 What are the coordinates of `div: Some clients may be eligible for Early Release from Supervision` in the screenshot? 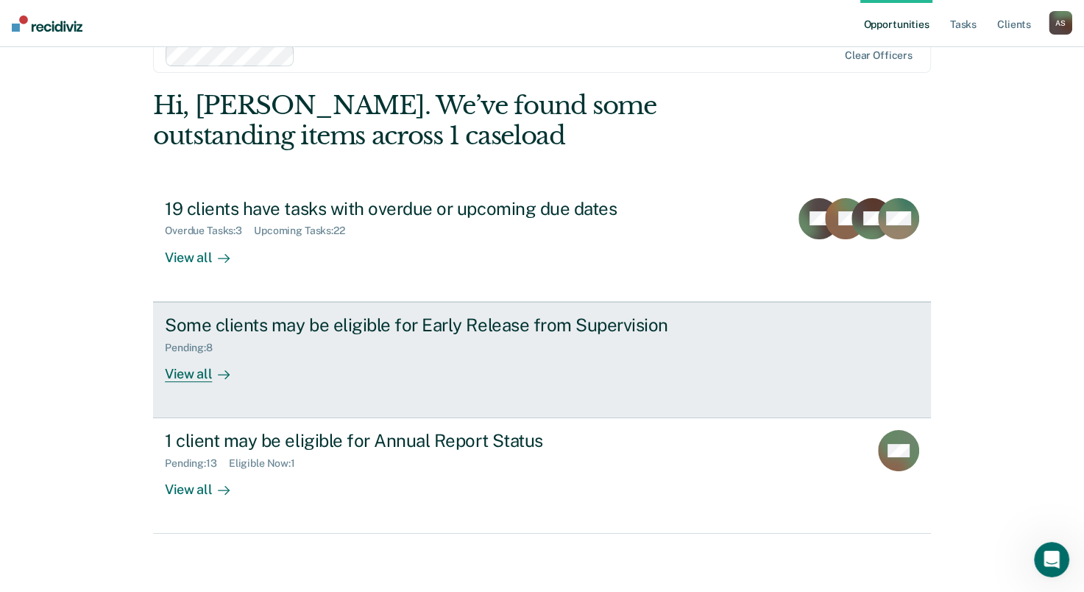 It's located at (423, 325).